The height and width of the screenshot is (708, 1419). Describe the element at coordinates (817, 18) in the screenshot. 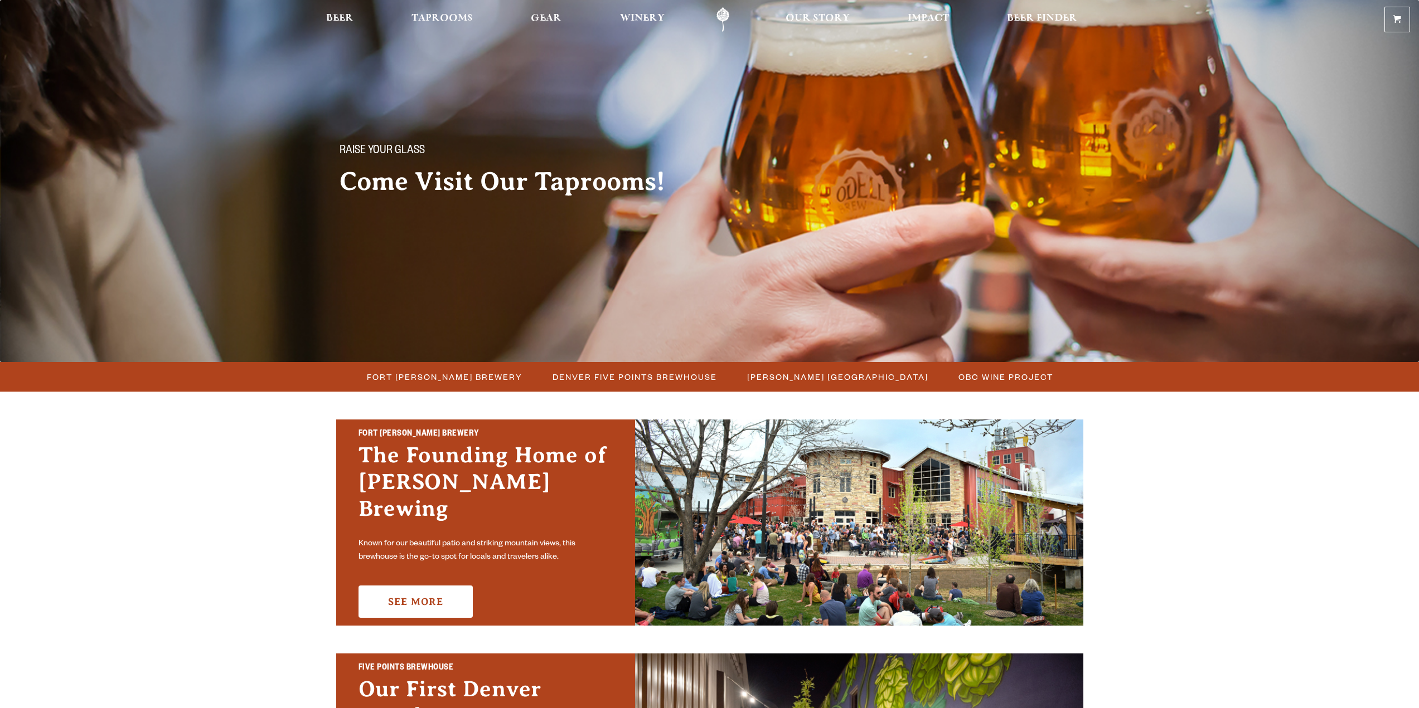

I see `span: Our Story` at that location.